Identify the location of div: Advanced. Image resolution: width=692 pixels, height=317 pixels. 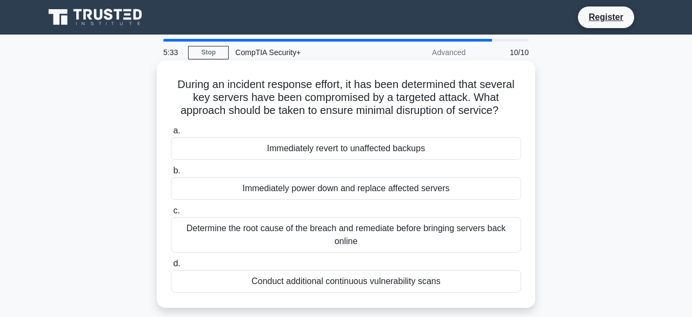
(424, 52).